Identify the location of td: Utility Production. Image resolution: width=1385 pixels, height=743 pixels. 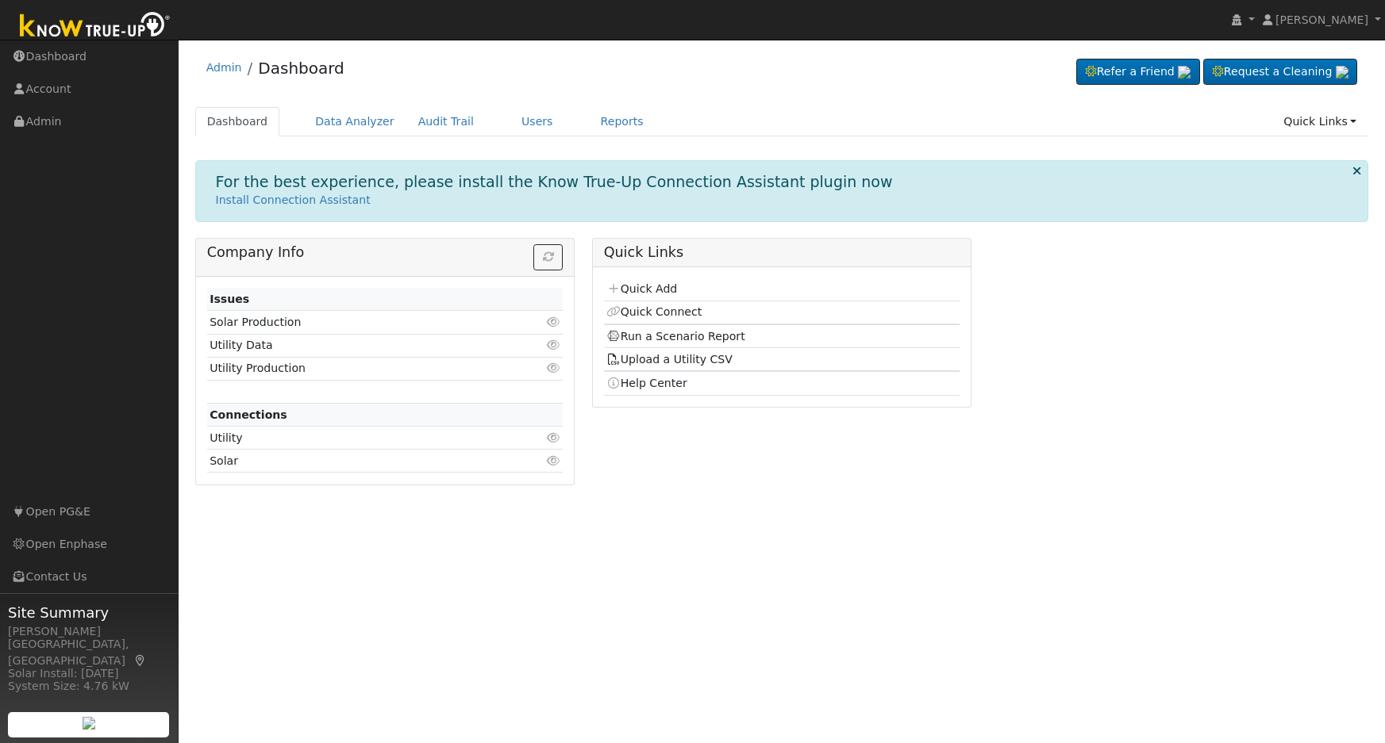
(356, 368).